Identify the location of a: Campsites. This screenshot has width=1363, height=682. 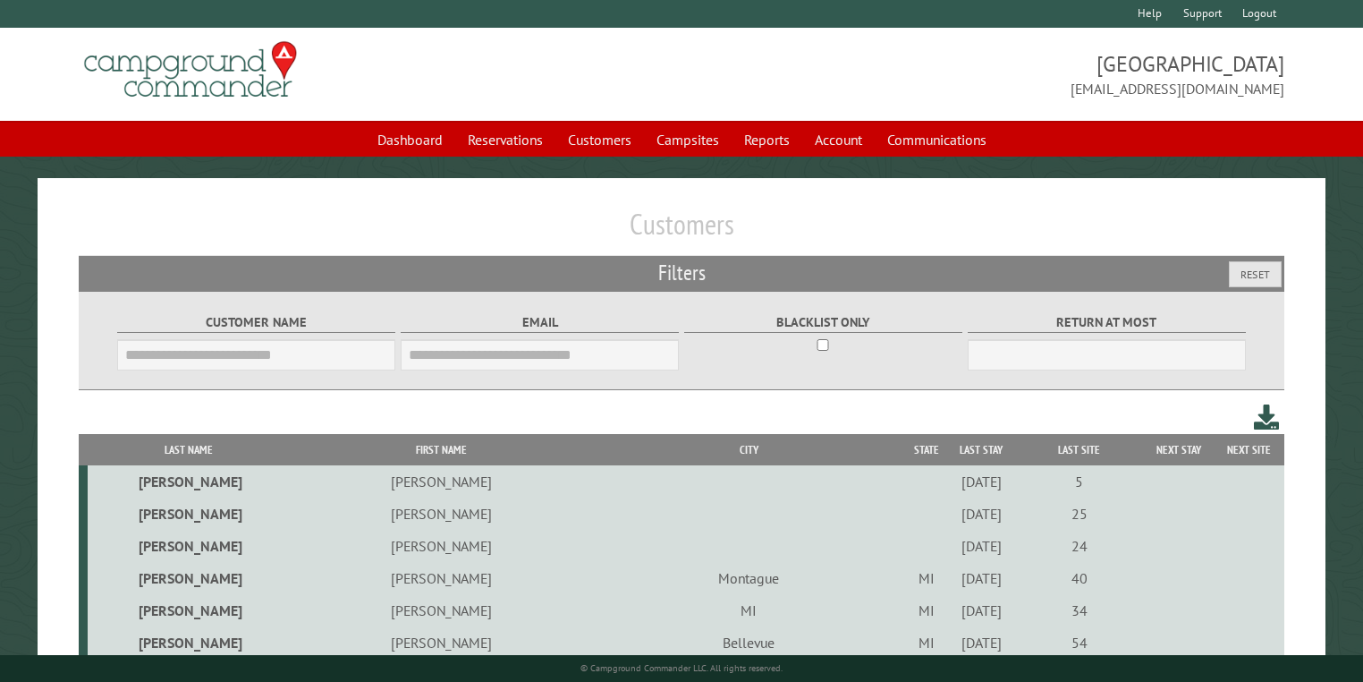
(688, 140).